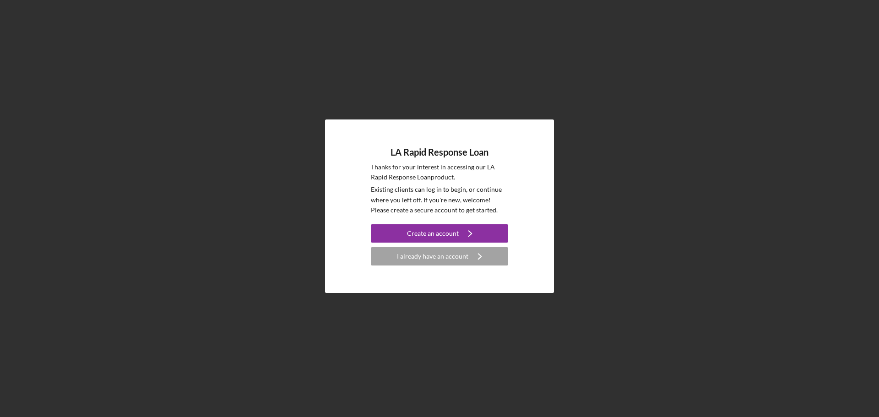 The image size is (879, 417). Describe the element at coordinates (433, 256) in the screenshot. I see `div: I already have an account` at that location.